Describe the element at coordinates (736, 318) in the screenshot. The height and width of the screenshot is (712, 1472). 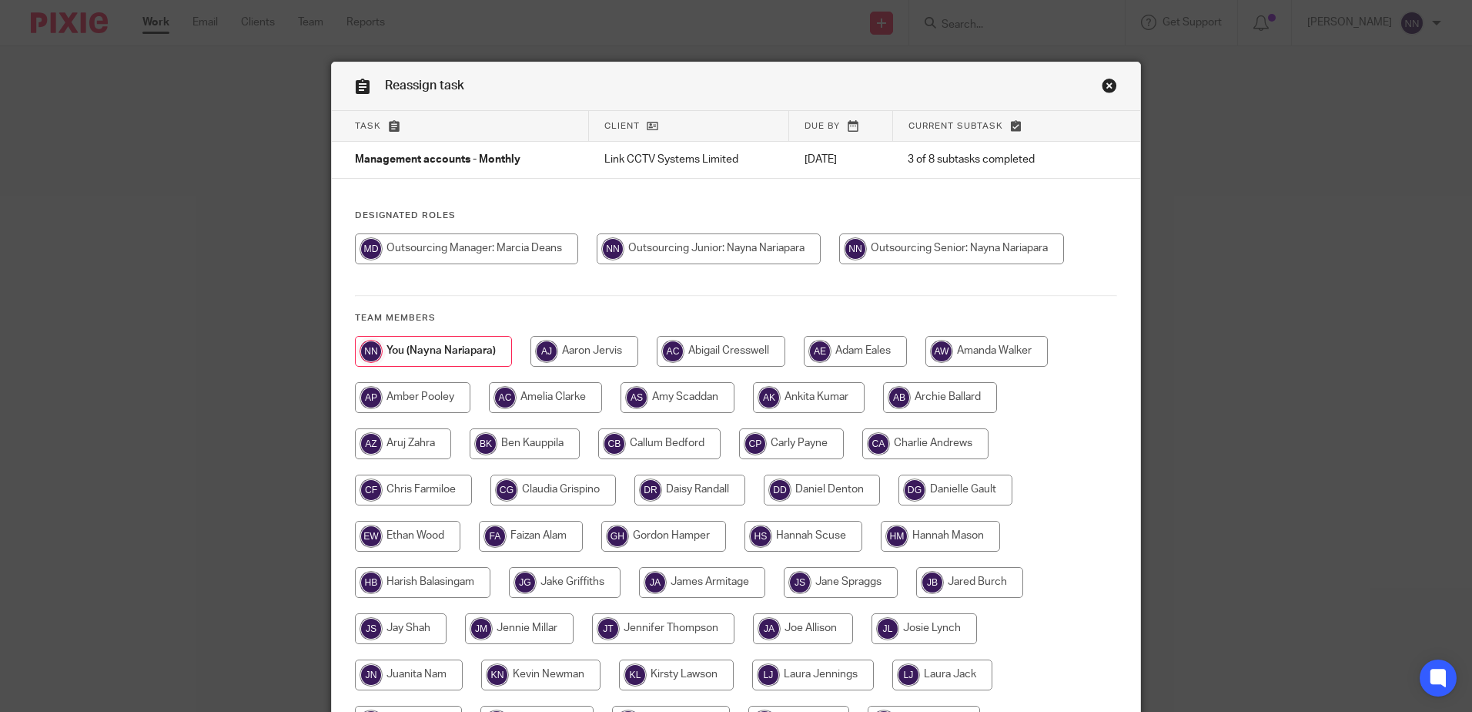
I see `h4: Team members` at that location.